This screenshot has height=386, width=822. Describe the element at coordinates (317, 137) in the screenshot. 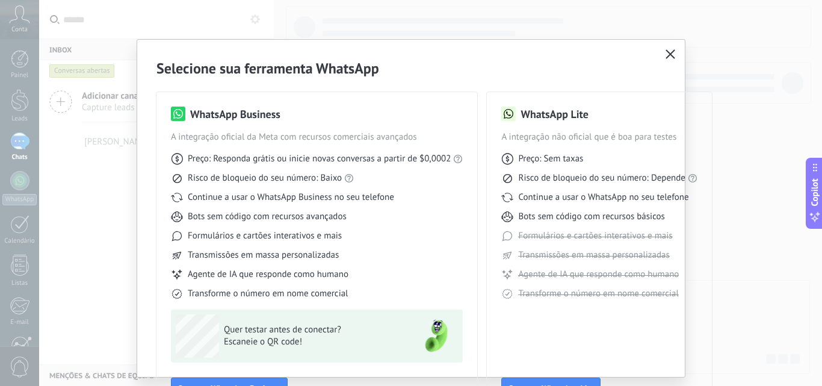

I see `span: A integração oficial da Meta com recursos comerciais avançados` at that location.